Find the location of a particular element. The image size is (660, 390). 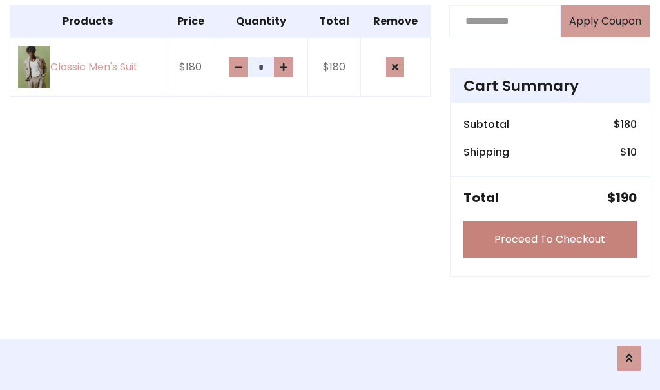

button: Apply Coupon is located at coordinates (606, 21).